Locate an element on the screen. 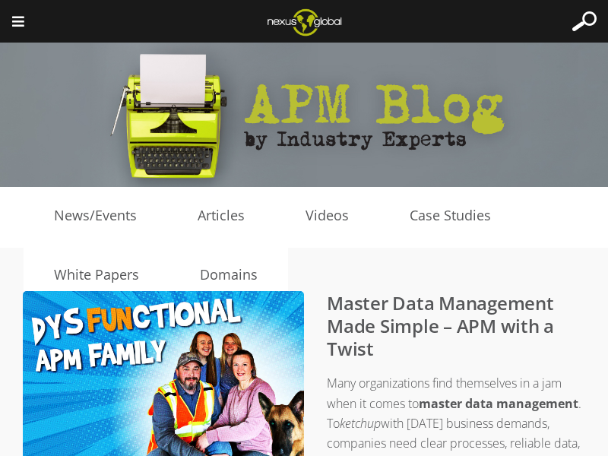 The height and width of the screenshot is (456, 608). a: Master Data Management Made Simple – APM with a Twist is located at coordinates (440, 325).